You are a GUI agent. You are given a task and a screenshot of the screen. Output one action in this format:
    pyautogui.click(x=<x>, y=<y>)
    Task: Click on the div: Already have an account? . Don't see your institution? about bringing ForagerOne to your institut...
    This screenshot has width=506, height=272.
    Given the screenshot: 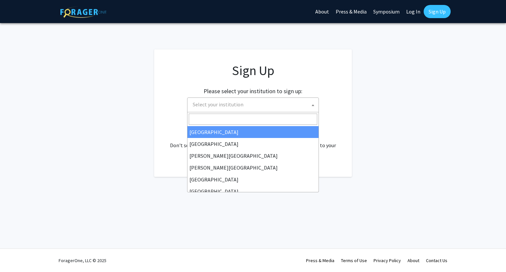 What is the action you would take?
    pyautogui.click(x=253, y=141)
    